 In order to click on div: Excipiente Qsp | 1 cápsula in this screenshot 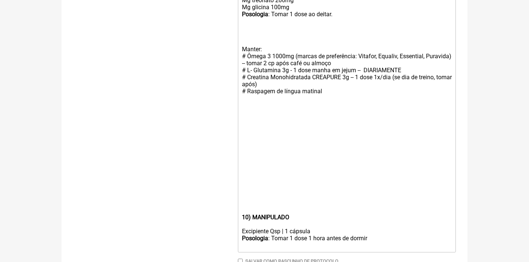, I will do `click(347, 231)`.